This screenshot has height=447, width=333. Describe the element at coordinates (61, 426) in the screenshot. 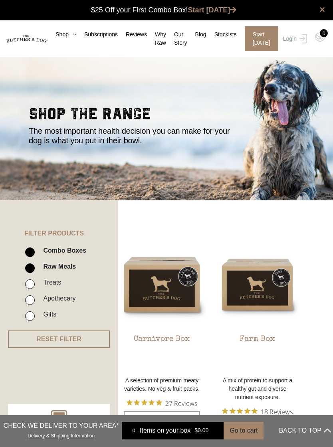

I see `p: CHECK WE DELIVER TO YOUR AREA*` at that location.